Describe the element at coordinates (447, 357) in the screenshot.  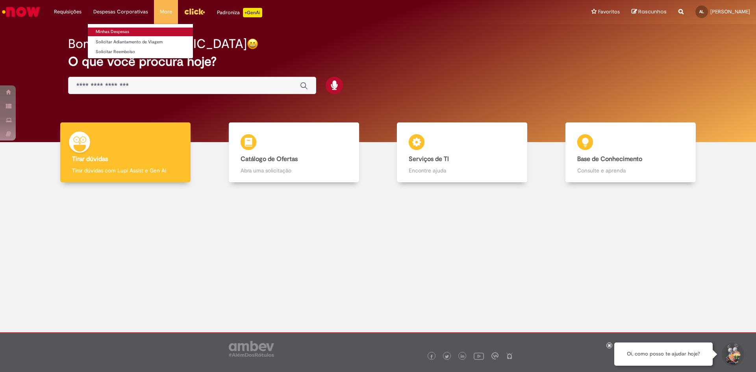
I see `img: logo_footer_twitter.png` at that location.